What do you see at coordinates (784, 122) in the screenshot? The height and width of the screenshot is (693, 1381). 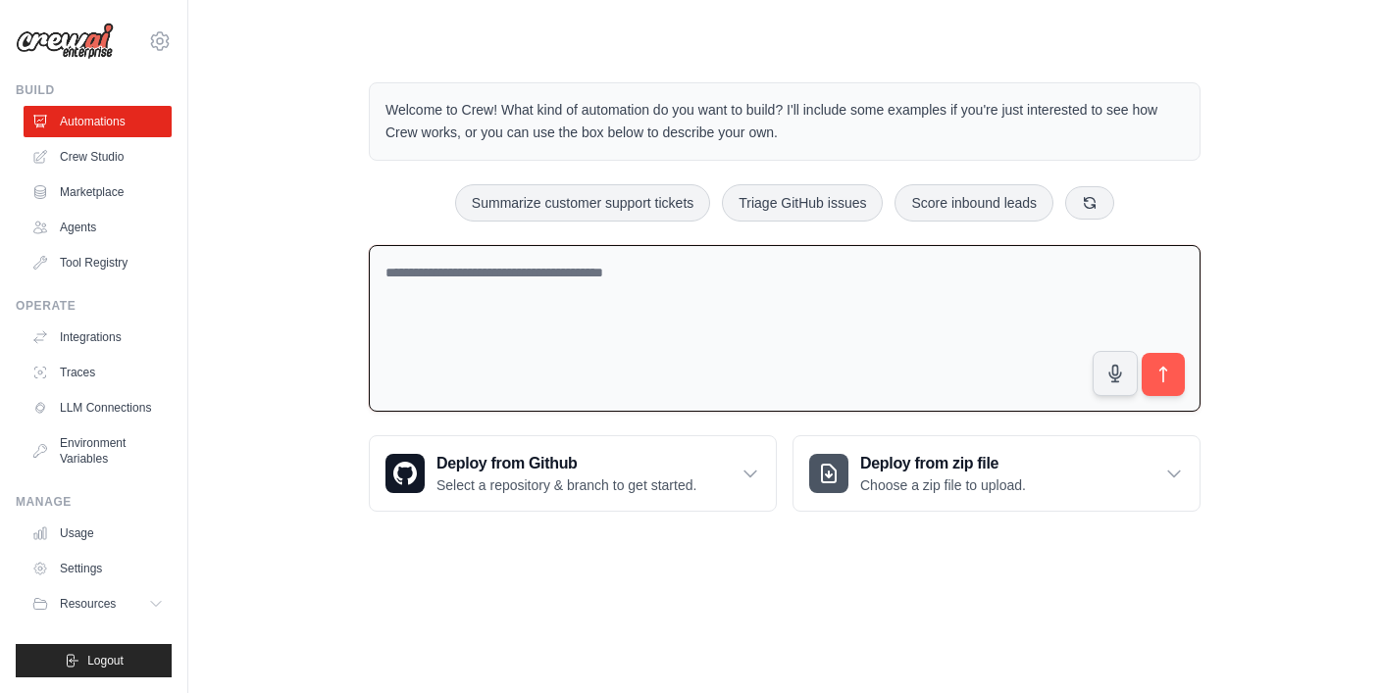 I see `p: Welcome to Crew! What kind of automation do you want to build? I'll include some examples if you'...` at bounding box center [784, 122].